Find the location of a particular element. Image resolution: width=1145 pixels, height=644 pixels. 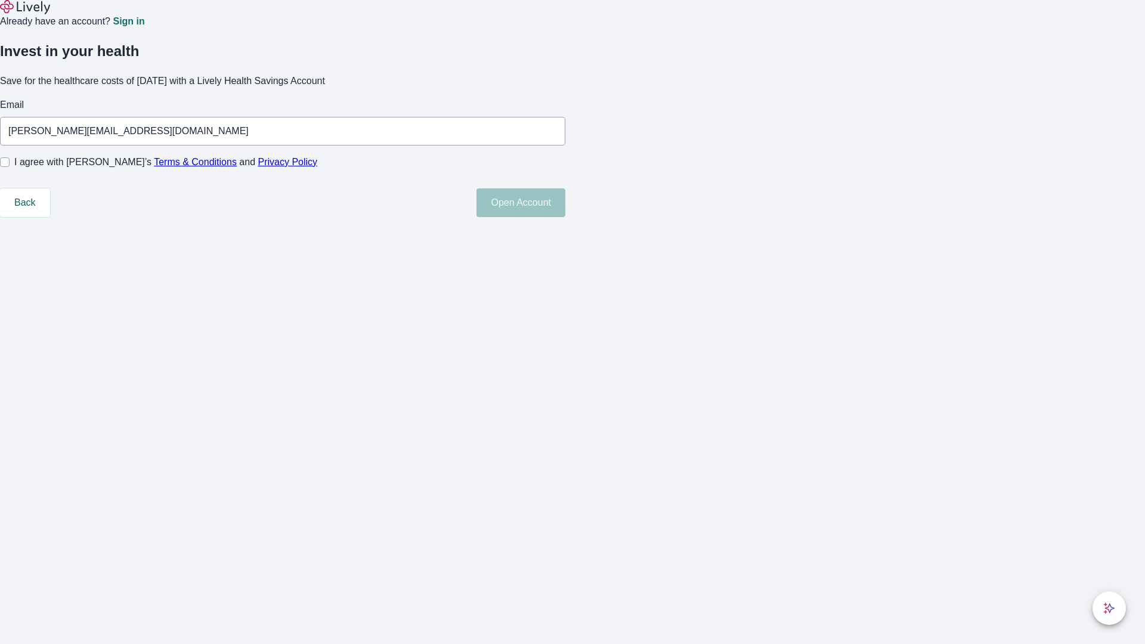

a: Sign in is located at coordinates (128, 21).